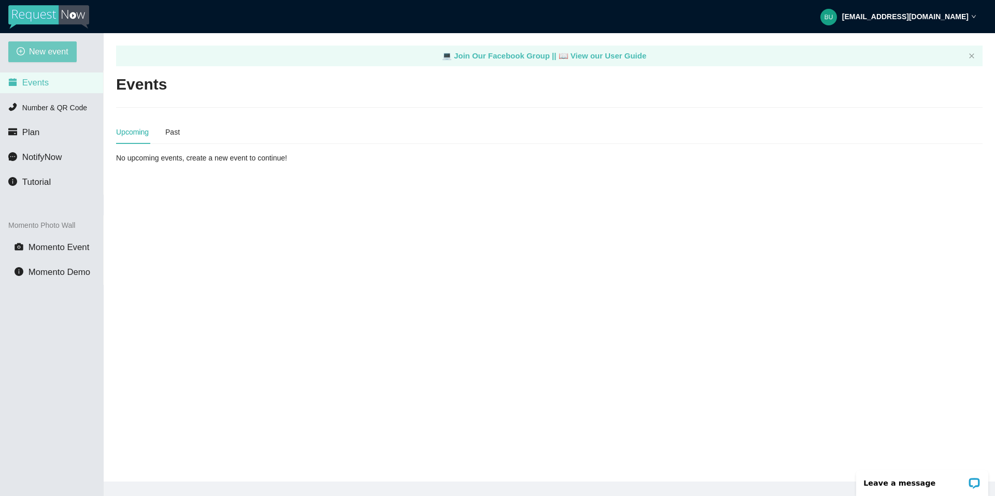 The height and width of the screenshot is (496, 995). What do you see at coordinates (602, 55) in the screenshot?
I see `a: laptop View our User Guide` at bounding box center [602, 55].